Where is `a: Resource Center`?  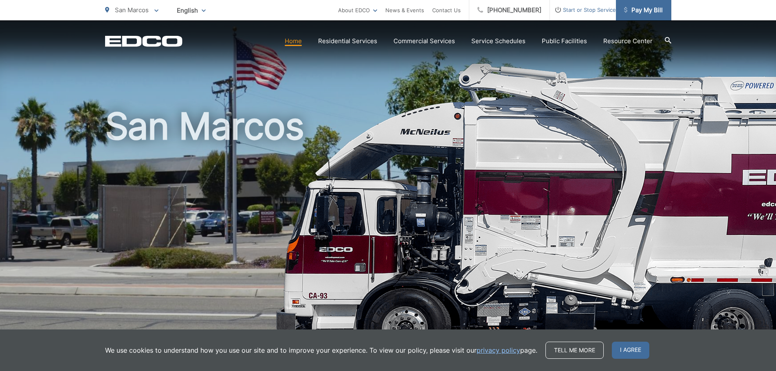
a: Resource Center is located at coordinates (627, 41).